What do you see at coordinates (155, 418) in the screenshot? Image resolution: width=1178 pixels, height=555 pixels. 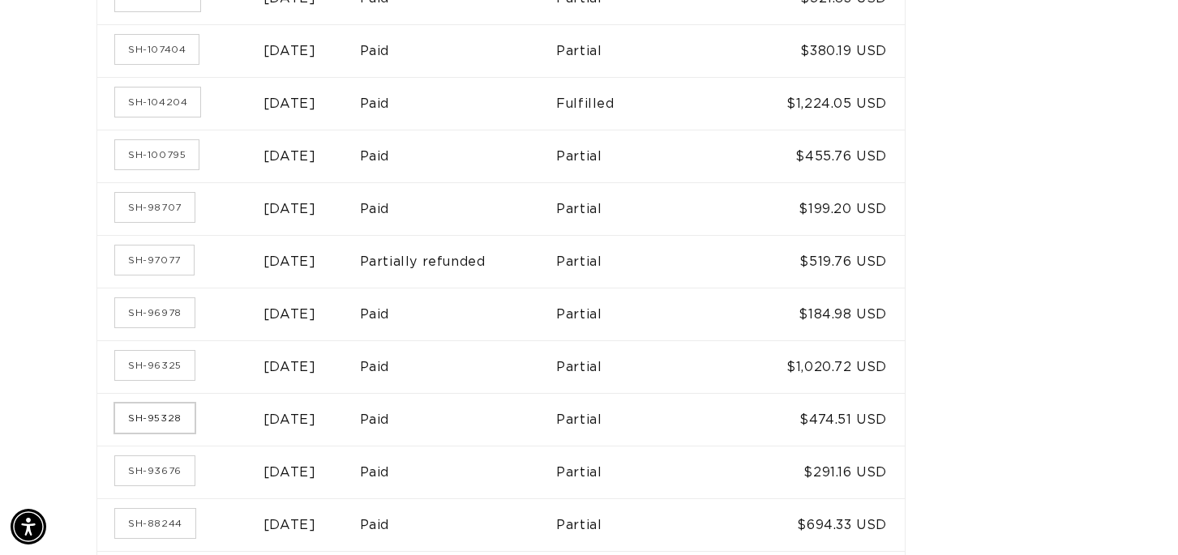 I see `a: Order number SH-95328` at bounding box center [155, 418].